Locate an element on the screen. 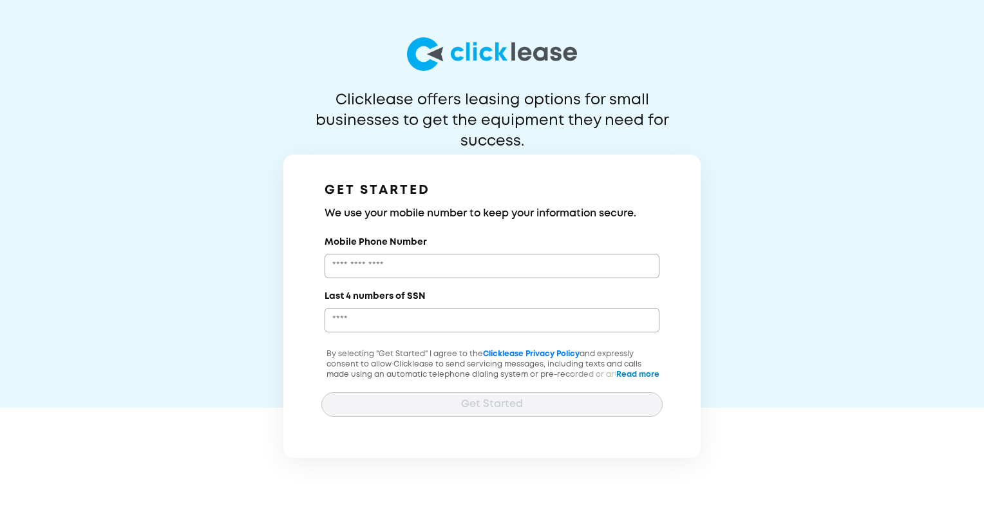  h1: GET STARTED is located at coordinates (492, 191).